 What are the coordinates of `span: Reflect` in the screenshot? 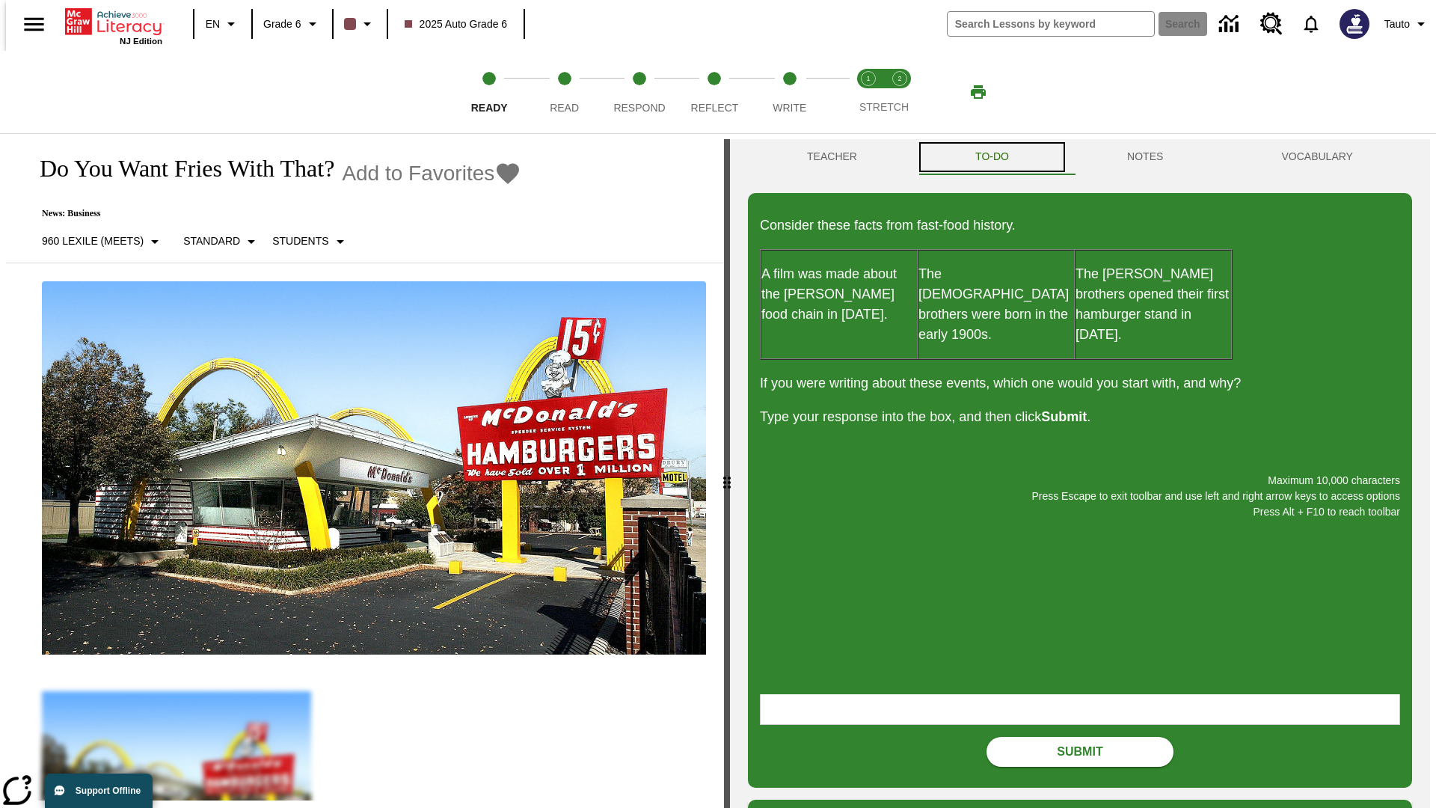 It's located at (715, 108).